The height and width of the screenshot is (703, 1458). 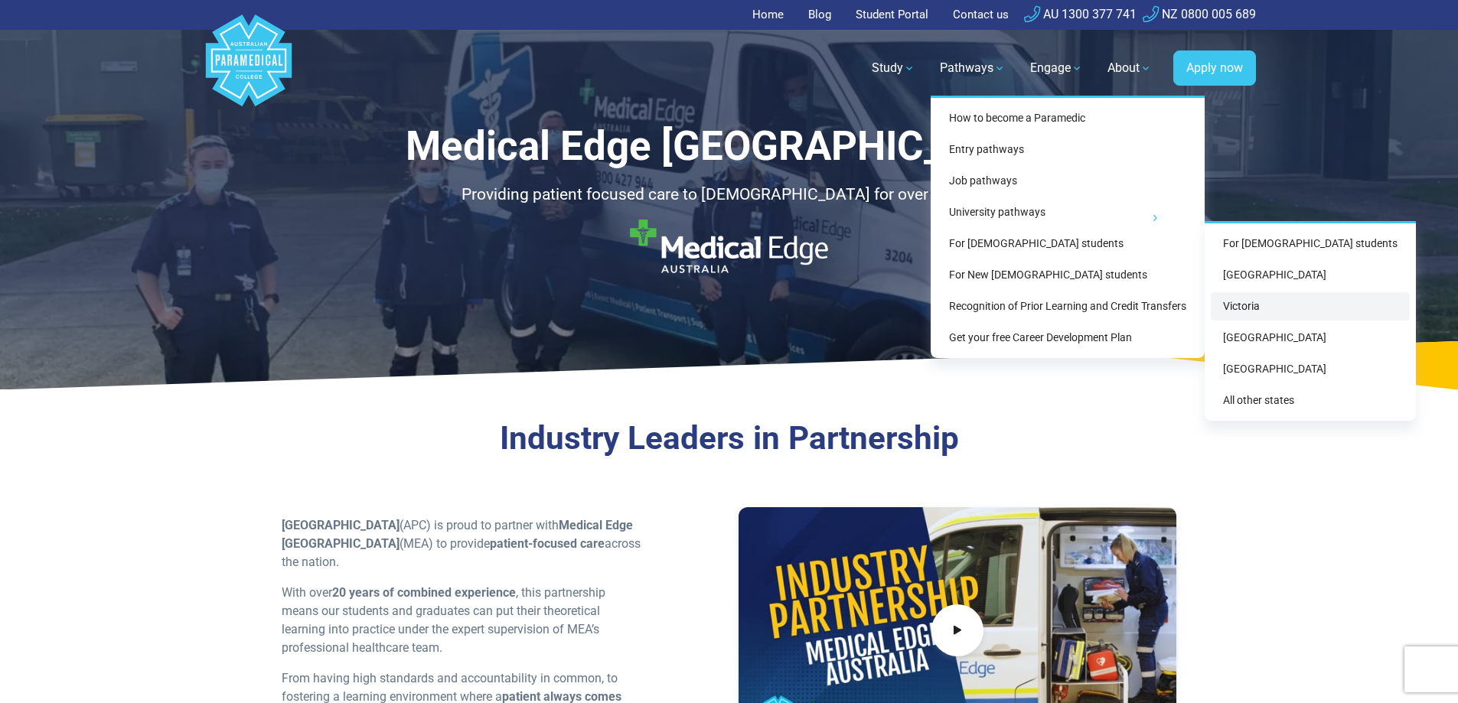 I want to click on a: Recognition of Prior Learning and Credit Transfers, so click(x=1068, y=306).